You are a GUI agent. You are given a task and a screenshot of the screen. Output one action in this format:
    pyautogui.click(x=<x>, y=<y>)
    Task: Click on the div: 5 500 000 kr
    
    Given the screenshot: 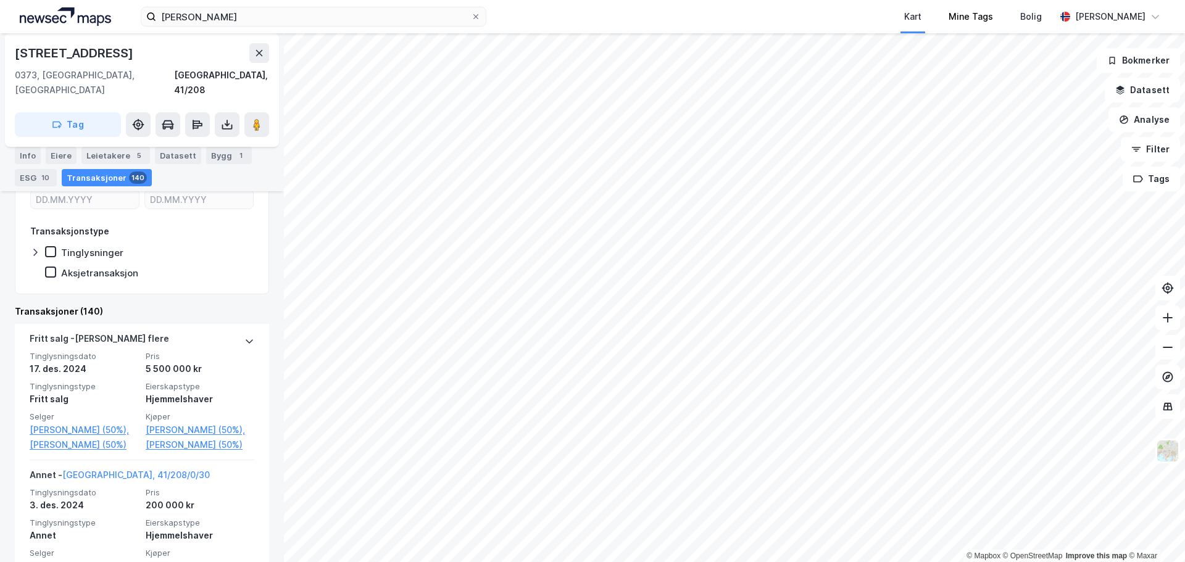 What is the action you would take?
    pyautogui.click(x=200, y=369)
    